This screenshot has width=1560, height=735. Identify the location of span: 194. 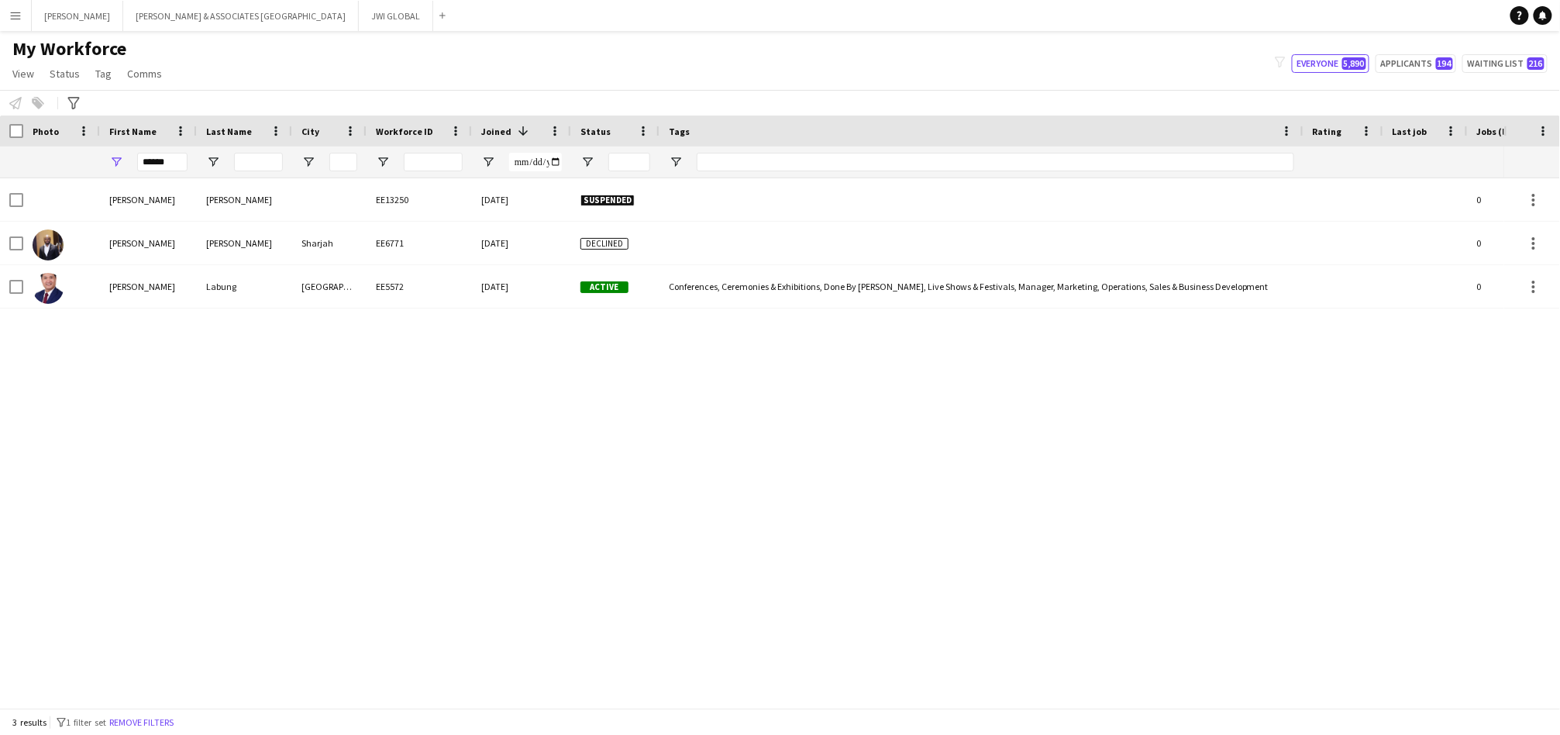
(1444, 64).